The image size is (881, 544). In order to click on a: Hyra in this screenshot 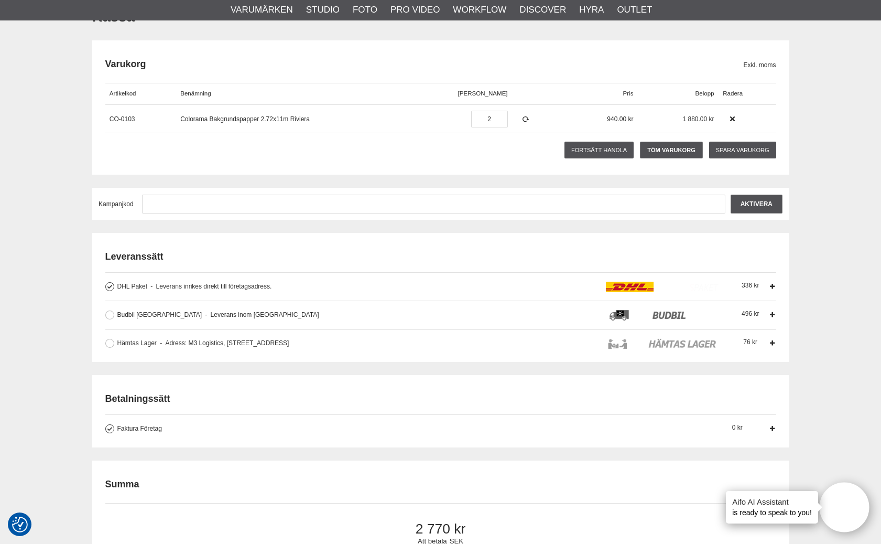, I will do `click(591, 10)`.